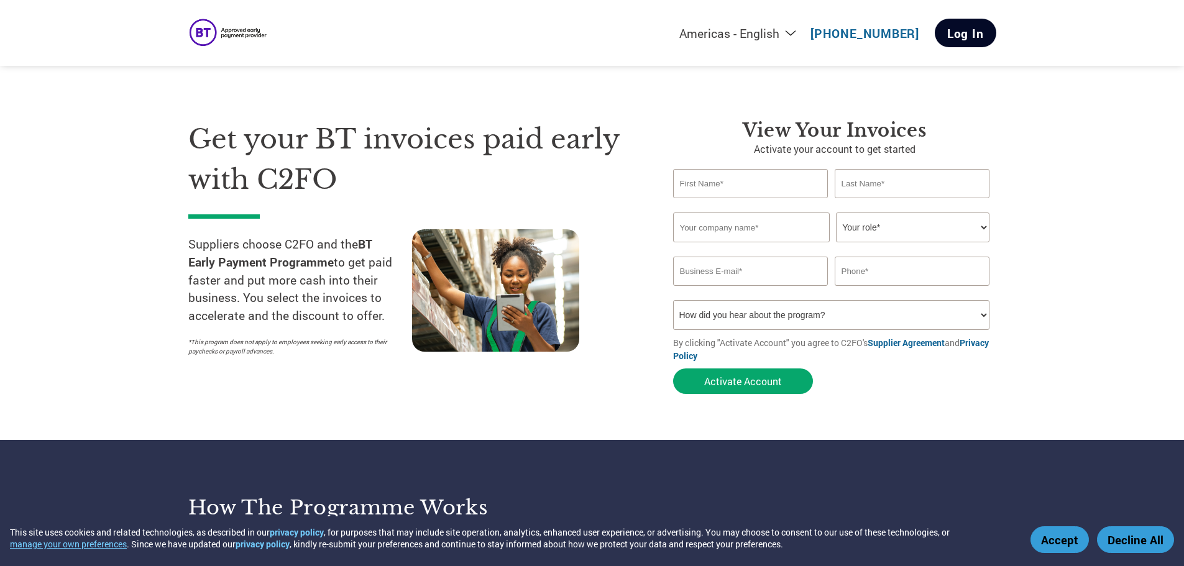 The image size is (1184, 566). I want to click on div: This site uses cookies and related technologies, as described in our , for purposes that may incl..., so click(511, 538).